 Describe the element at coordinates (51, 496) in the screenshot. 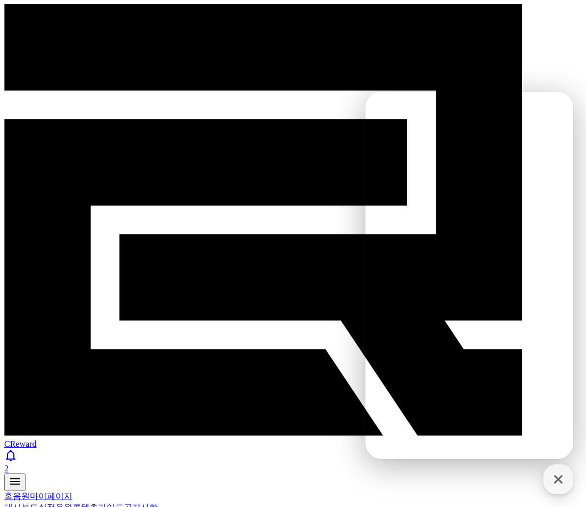

I see `a: 마이페이지` at that location.